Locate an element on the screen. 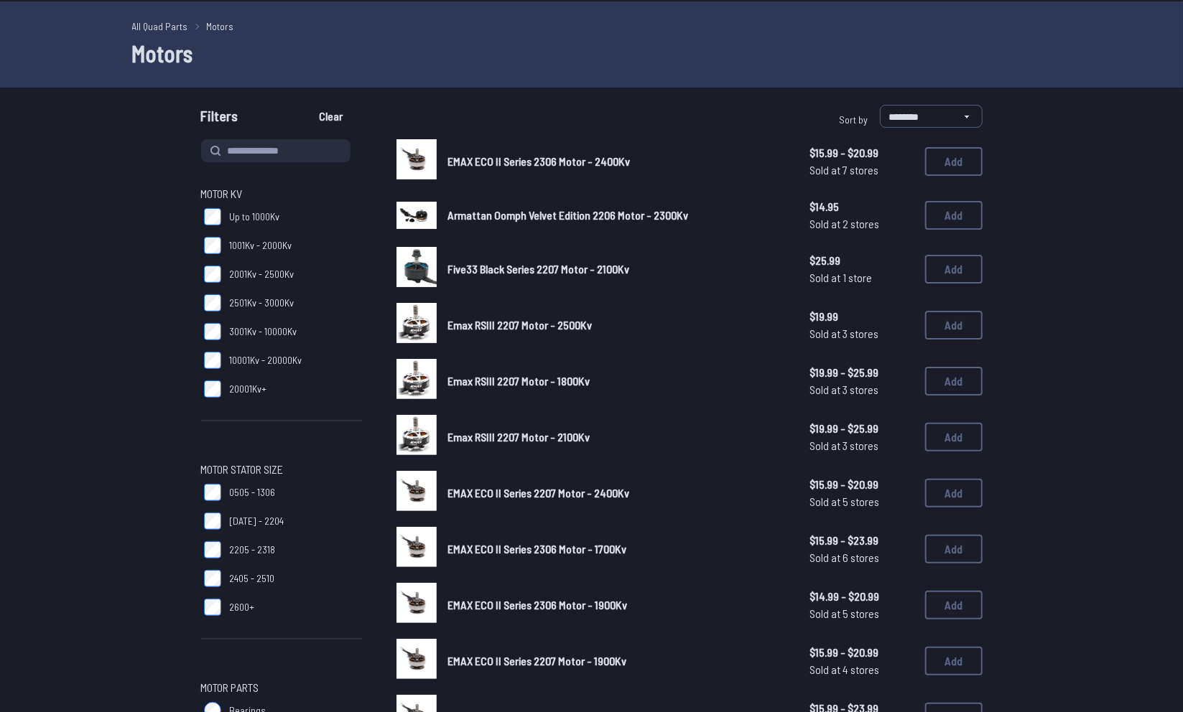  input: 20001Kv+ is located at coordinates (213, 389).